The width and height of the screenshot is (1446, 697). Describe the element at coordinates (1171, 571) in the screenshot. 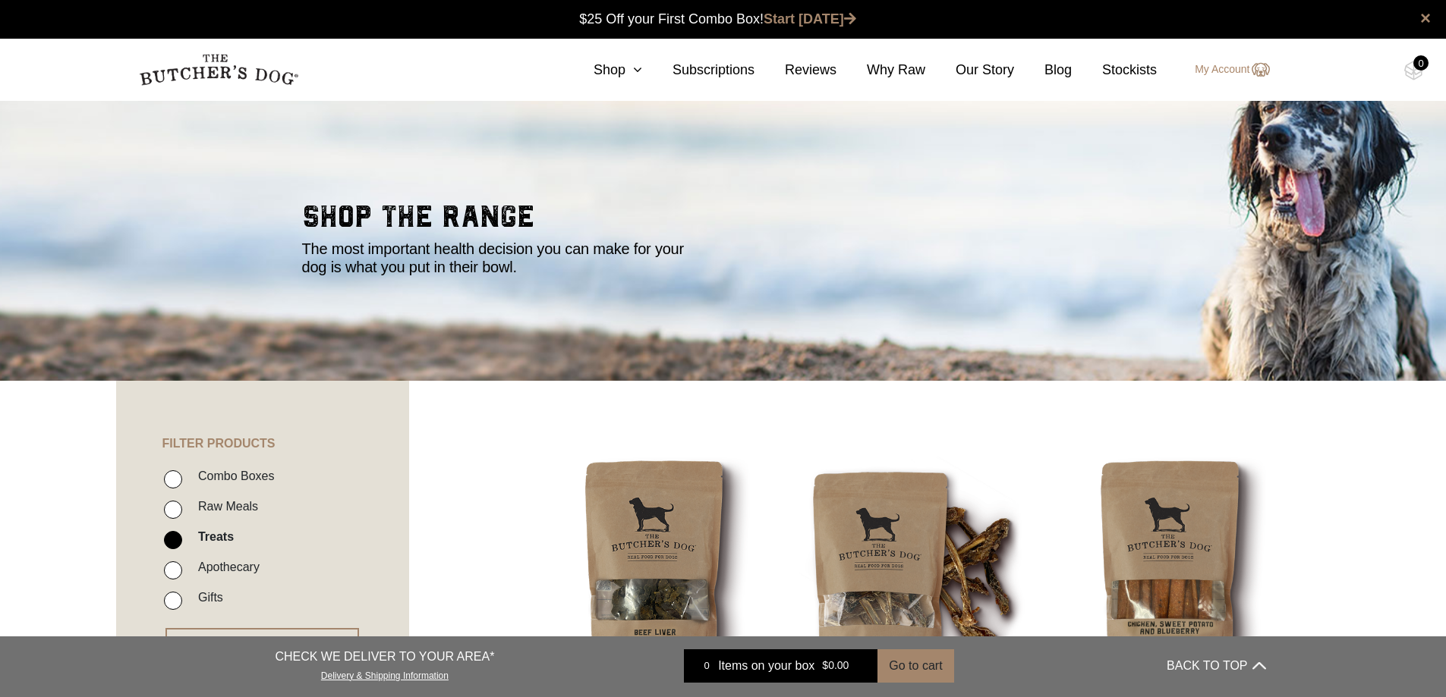

I see `img: Chicken Sweet Potato and Blueberry Chew Sticks` at that location.